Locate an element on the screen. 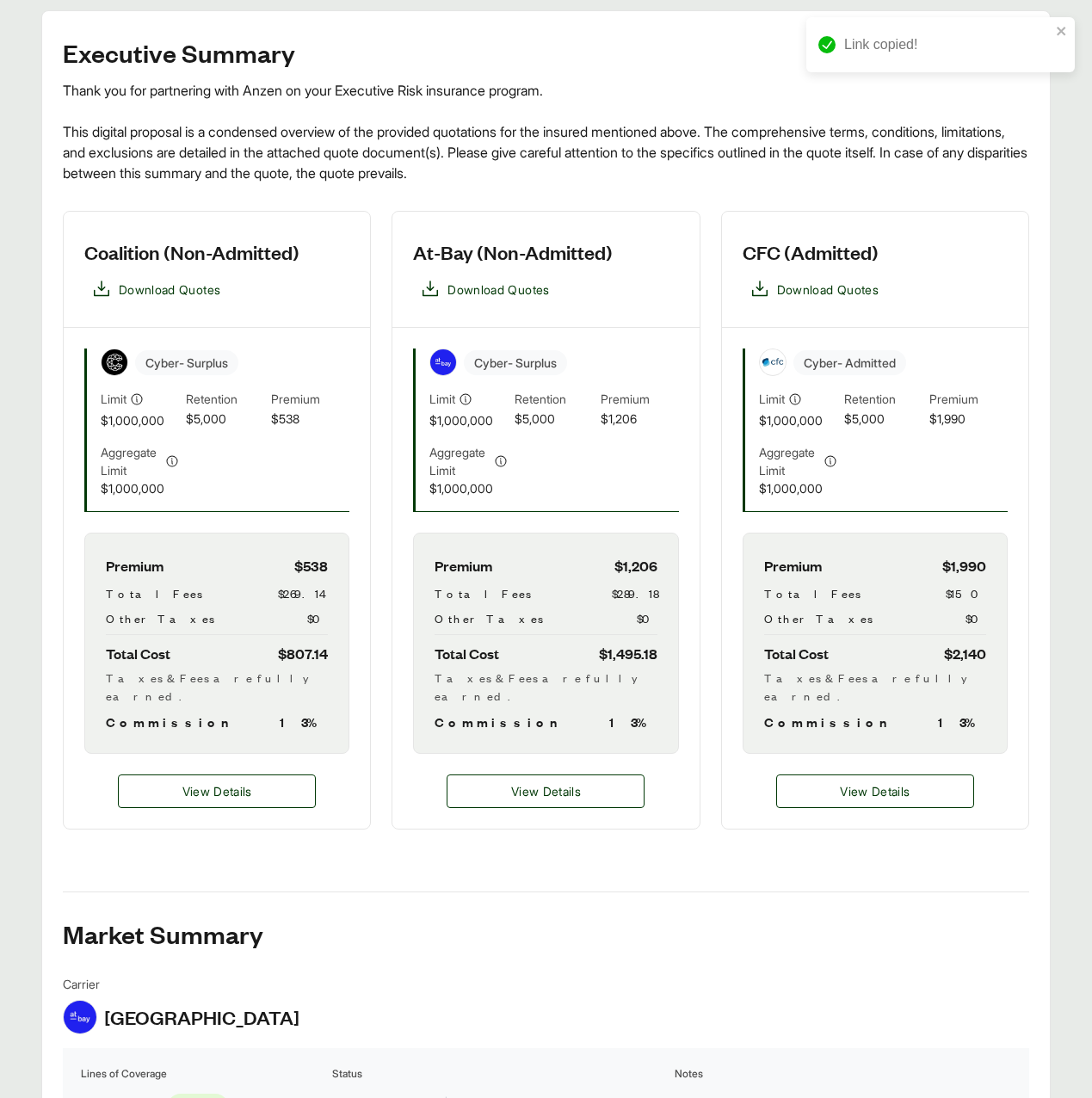  img: Coalition is located at coordinates (114, 362).